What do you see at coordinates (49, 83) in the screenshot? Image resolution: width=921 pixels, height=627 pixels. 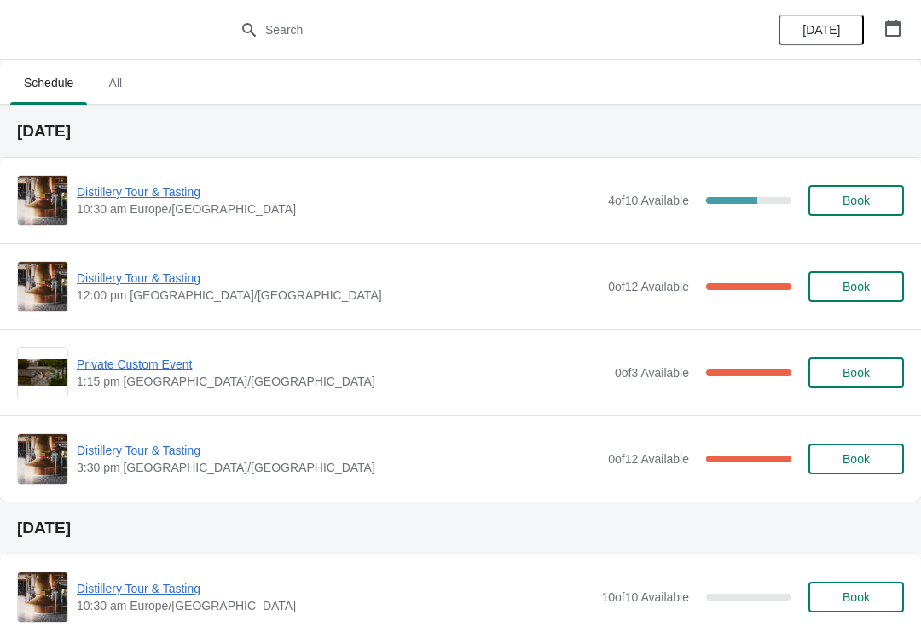 I see `span: Schedule` at bounding box center [49, 83].